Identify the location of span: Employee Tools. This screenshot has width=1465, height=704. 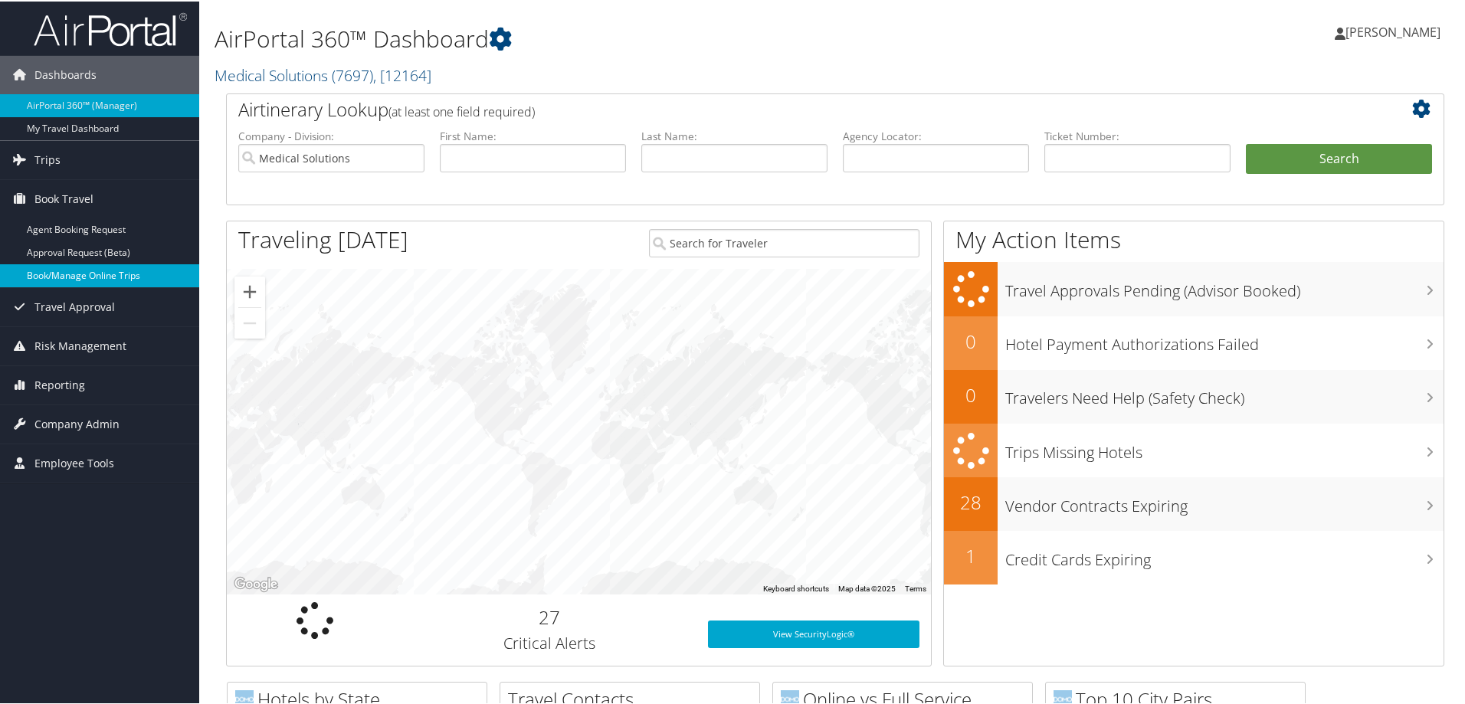
(74, 462).